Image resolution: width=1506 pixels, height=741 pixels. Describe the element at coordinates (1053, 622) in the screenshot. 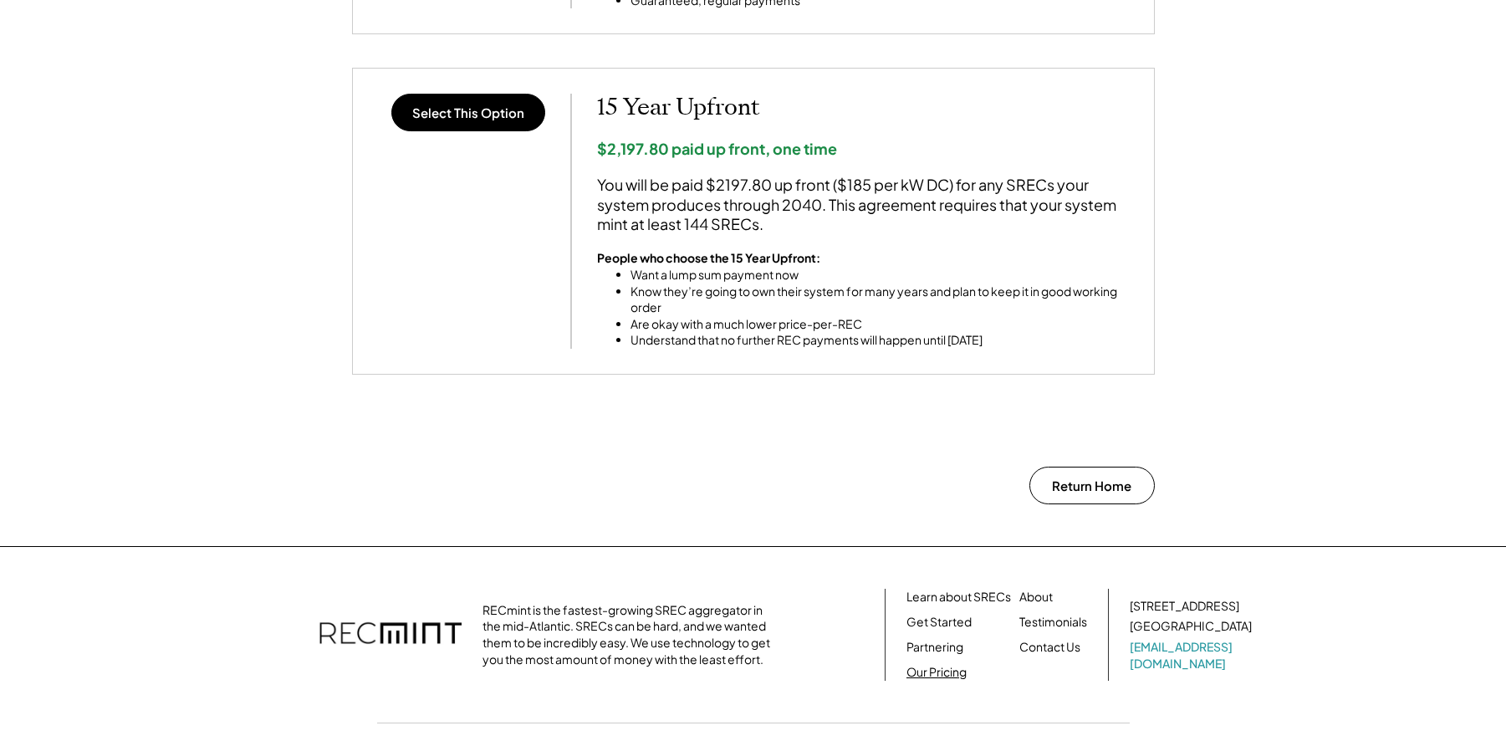

I see `a: Testimonials` at that location.